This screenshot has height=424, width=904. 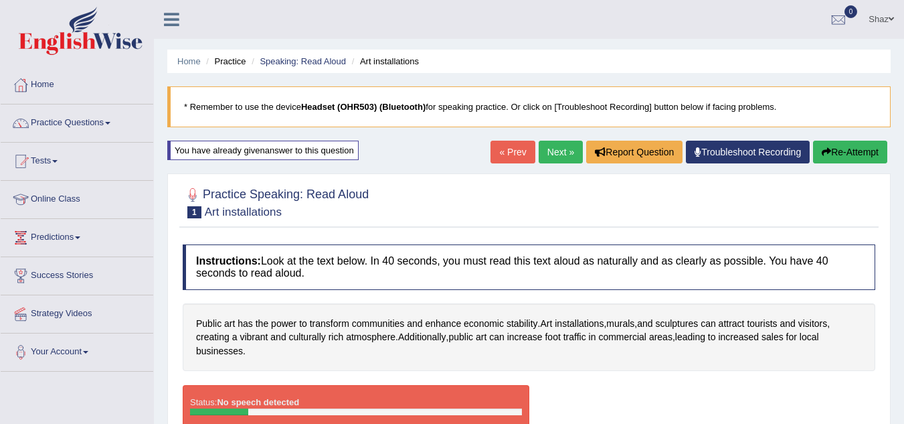 I want to click on a: Troubleshoot Recording, so click(x=747, y=152).